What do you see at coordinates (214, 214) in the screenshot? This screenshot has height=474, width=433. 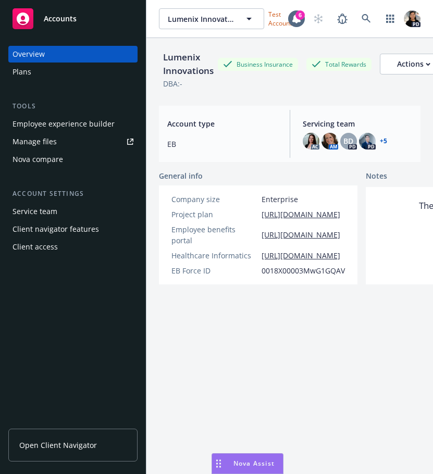 I see `div: Project plan` at bounding box center [214, 214].